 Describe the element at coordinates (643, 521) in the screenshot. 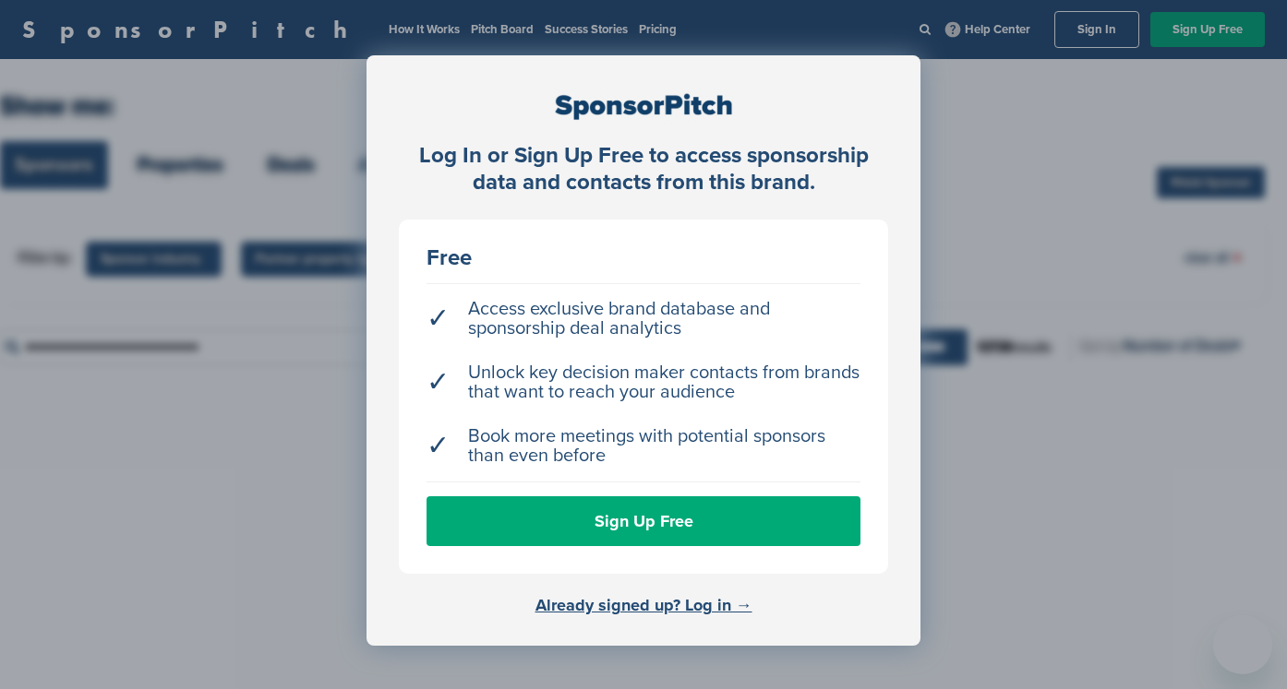

I see `a: Sign Up Free` at that location.